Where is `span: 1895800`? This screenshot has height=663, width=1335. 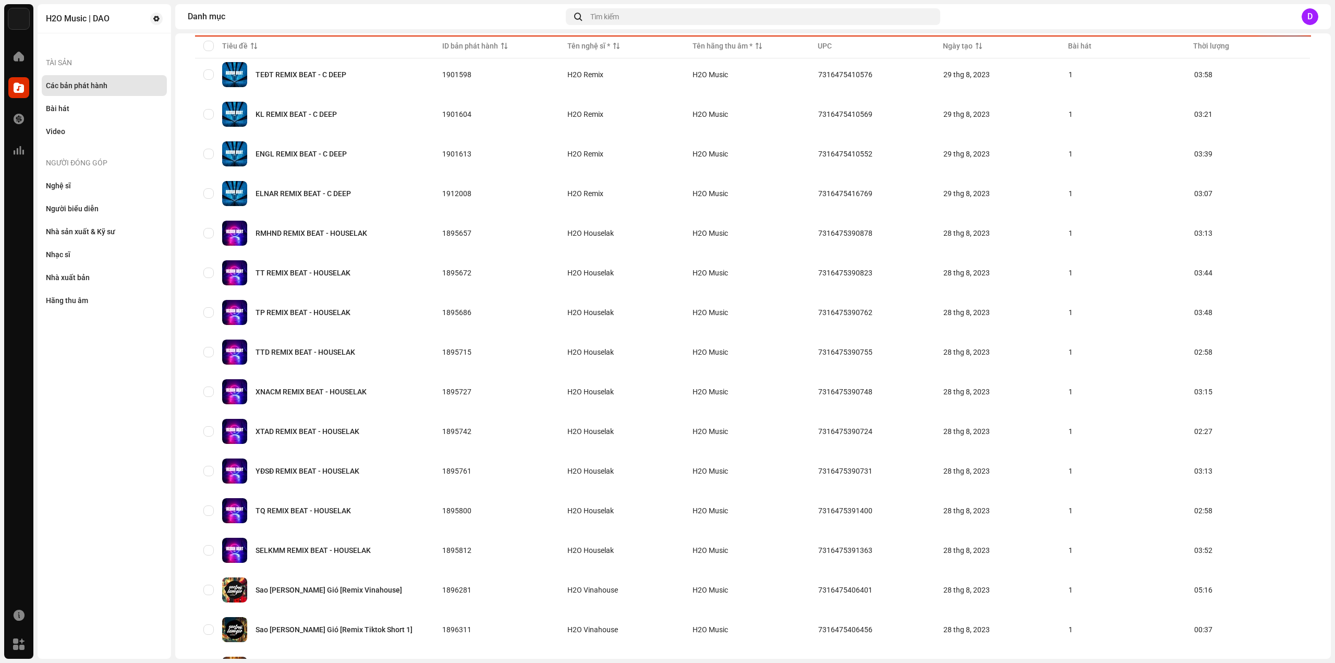 span: 1895800 is located at coordinates (457, 511).